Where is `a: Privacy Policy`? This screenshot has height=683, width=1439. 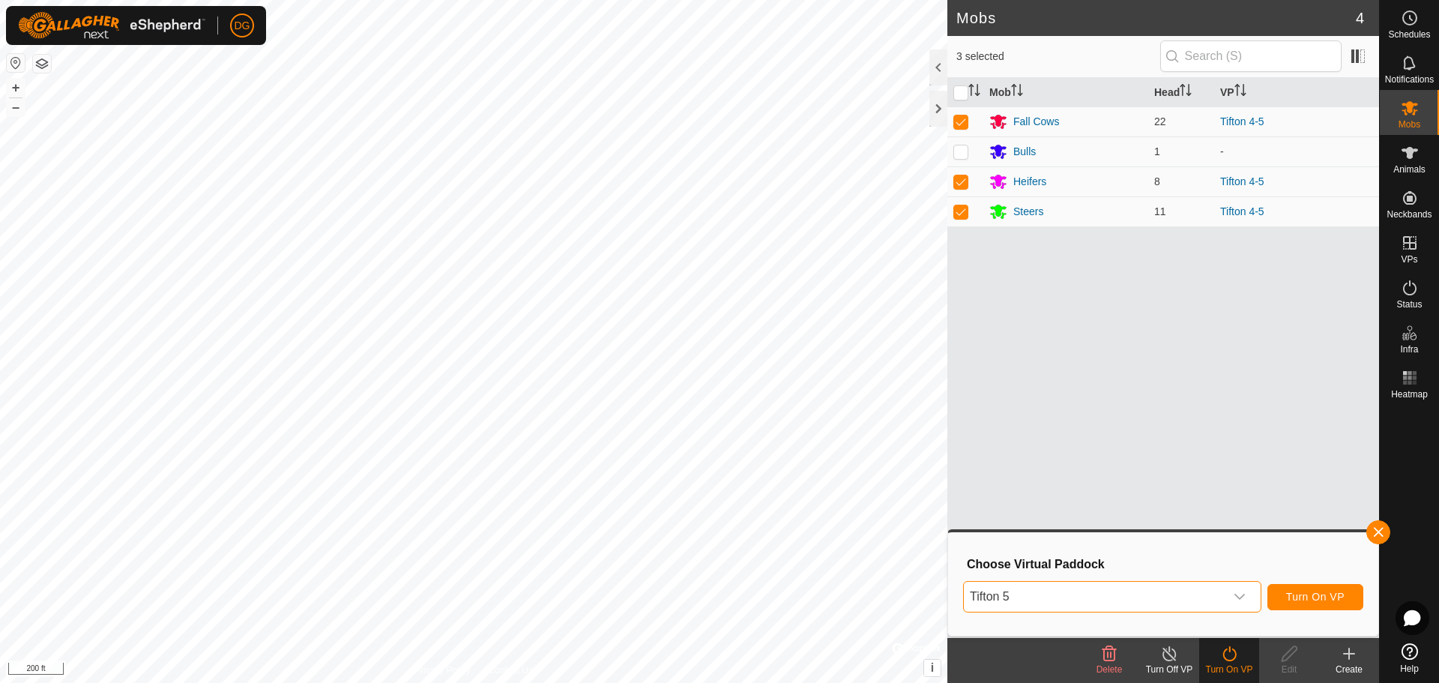 a: Privacy Policy is located at coordinates (442, 670).